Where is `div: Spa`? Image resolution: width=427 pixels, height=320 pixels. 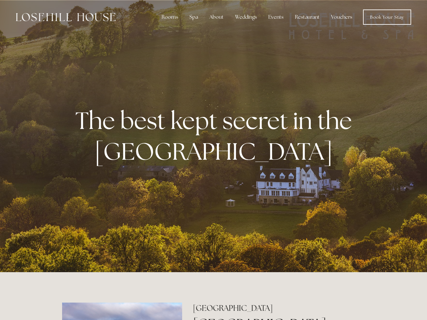
div: Spa is located at coordinates (194, 17).